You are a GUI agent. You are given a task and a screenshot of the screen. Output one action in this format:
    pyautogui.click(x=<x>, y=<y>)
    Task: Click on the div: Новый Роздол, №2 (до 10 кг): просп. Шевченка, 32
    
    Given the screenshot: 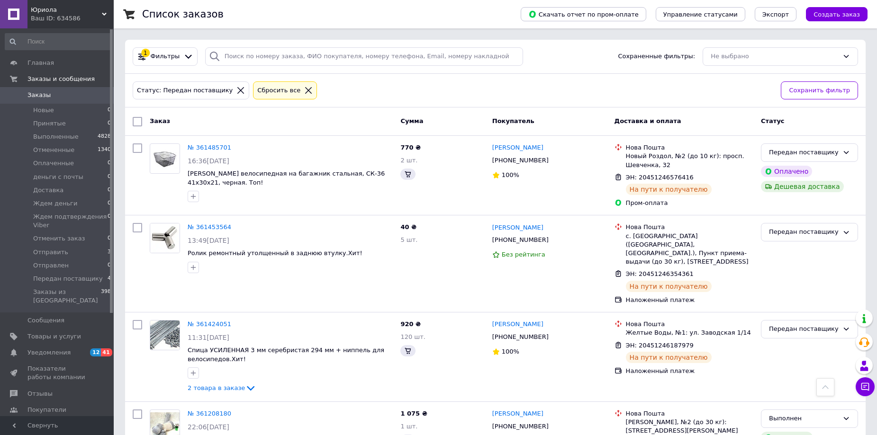 What is the action you would take?
    pyautogui.click(x=689, y=161)
    